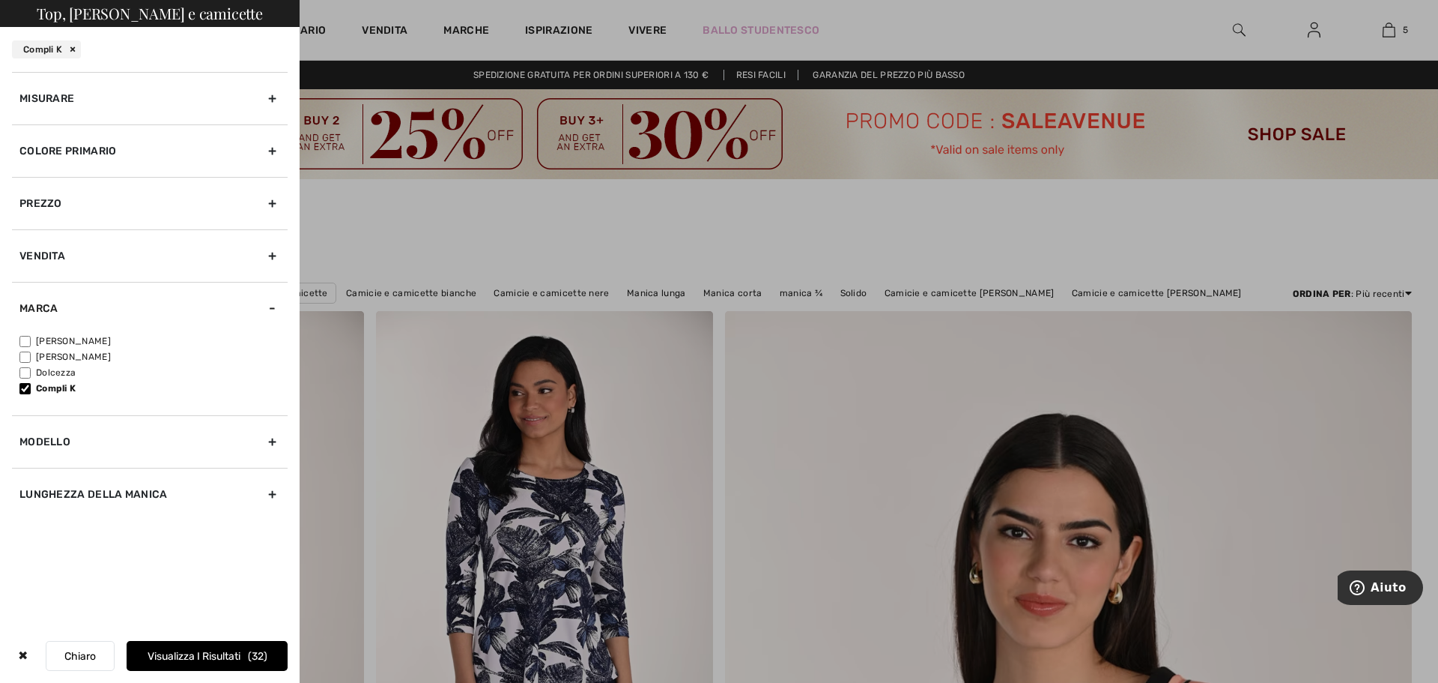 Image resolution: width=1438 pixels, height=683 pixels. What do you see at coordinates (94, 494) in the screenshot?
I see `font: Lunghezza della manica` at bounding box center [94, 494].